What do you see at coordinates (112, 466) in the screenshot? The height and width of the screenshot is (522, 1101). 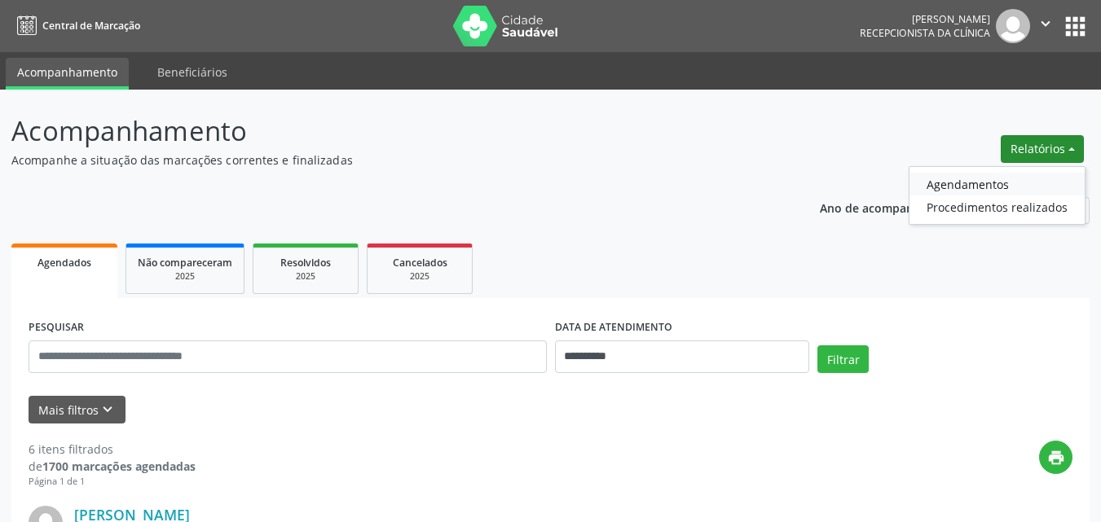 I see `div: de` at bounding box center [112, 466].